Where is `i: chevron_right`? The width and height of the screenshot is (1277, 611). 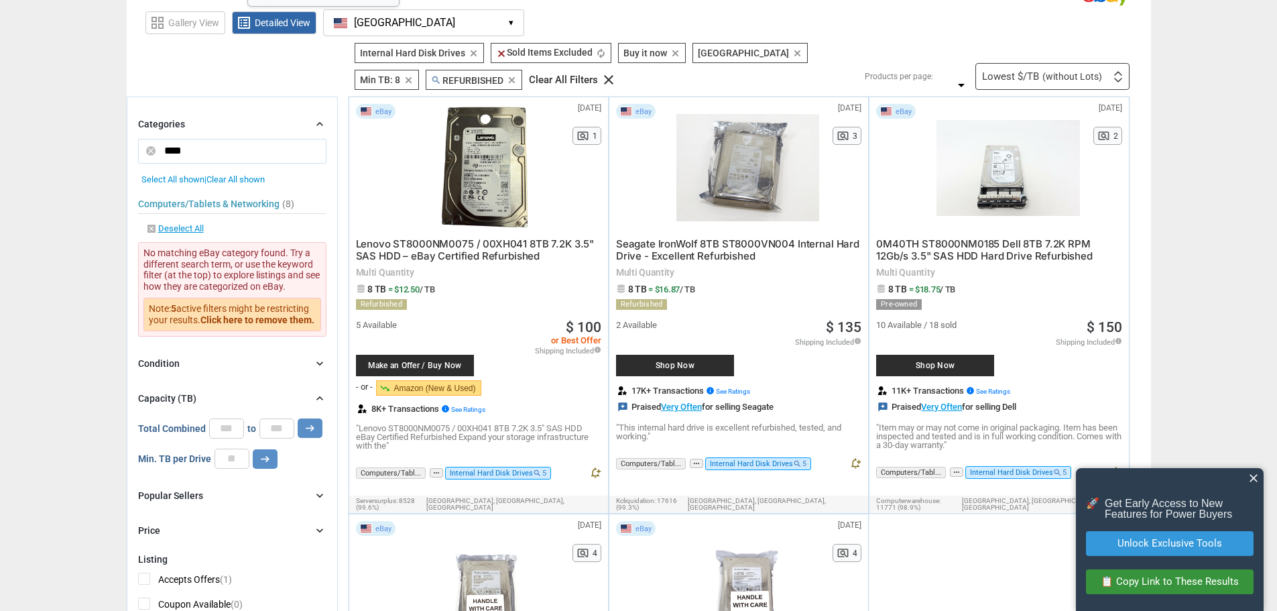
i: chevron_right is located at coordinates (320, 495).